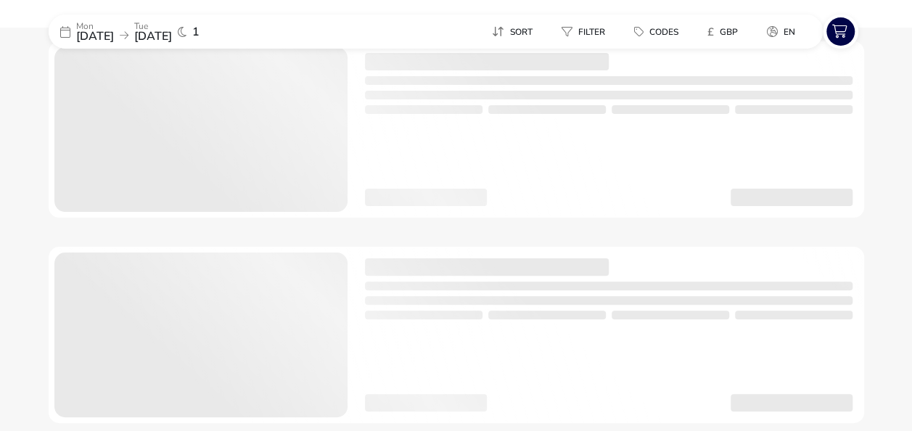 This screenshot has width=912, height=431. What do you see at coordinates (196, 32) in the screenshot?
I see `span: 1` at bounding box center [196, 32].